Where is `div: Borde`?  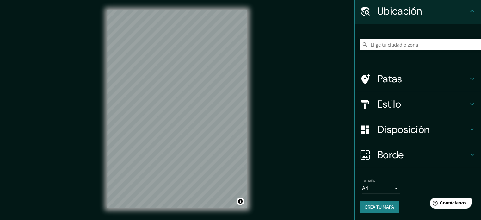 div: Borde is located at coordinates (418, 155).